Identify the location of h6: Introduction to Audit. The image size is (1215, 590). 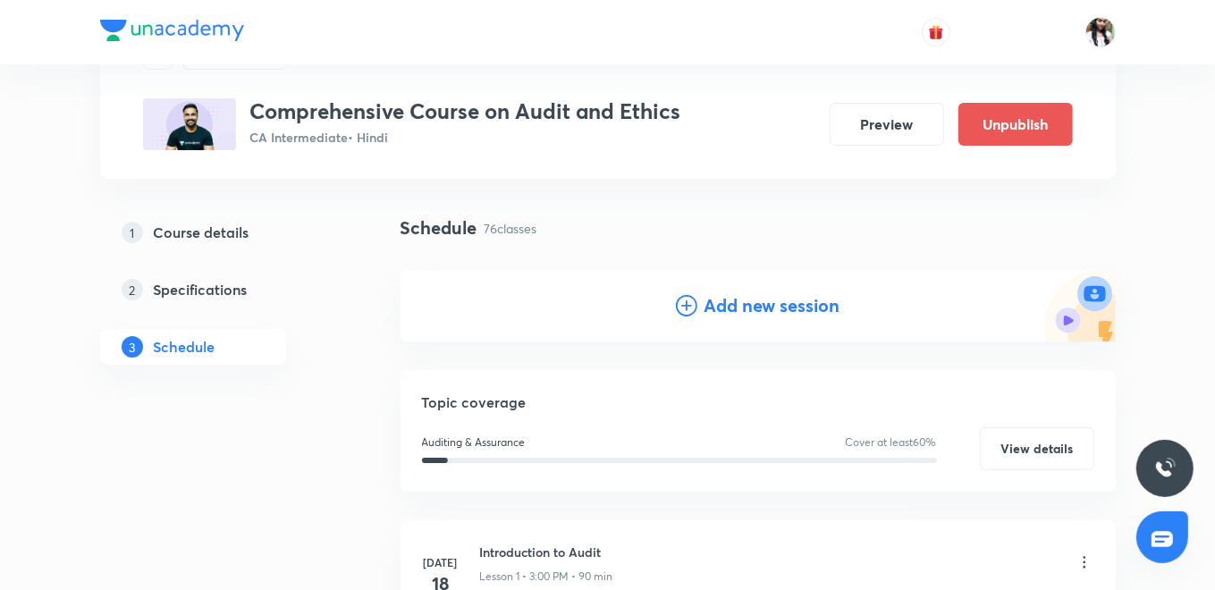
(546, 552).